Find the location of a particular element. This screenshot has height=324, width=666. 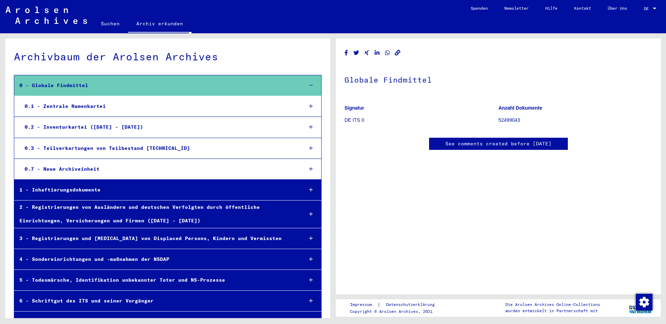

div: 2 - Registrierungen von Ausländern und deutschen Verfolgten durch öffentliche Einrichtungen, Vers... is located at coordinates (156, 214).